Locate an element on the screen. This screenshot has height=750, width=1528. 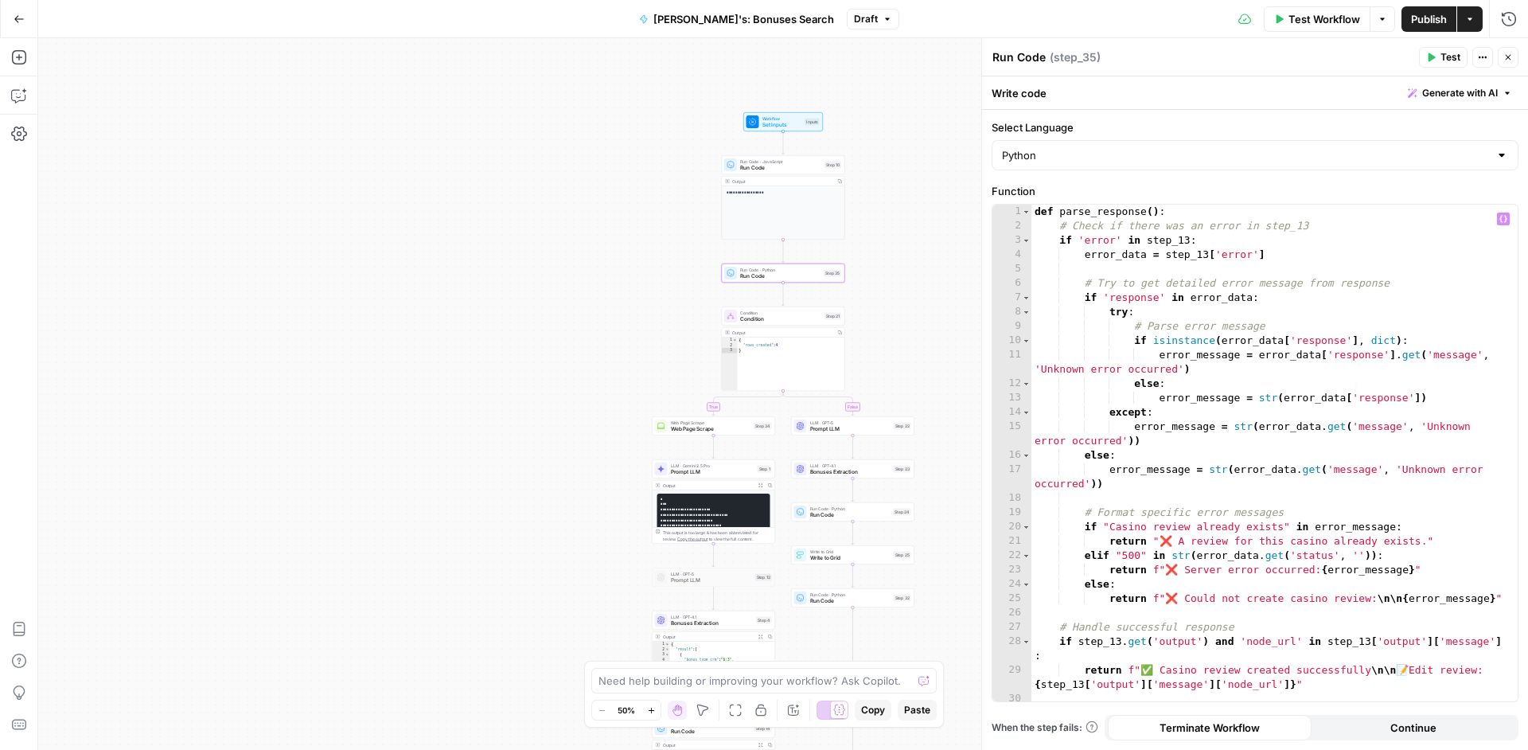
div: 19 is located at coordinates (1012, 513).